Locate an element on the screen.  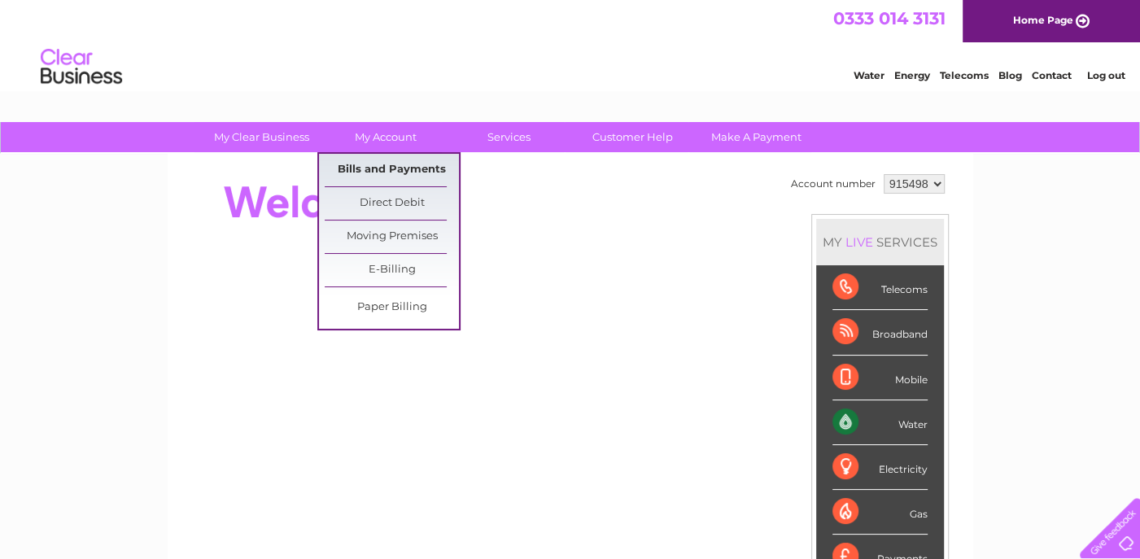
a: Energy is located at coordinates (912, 75).